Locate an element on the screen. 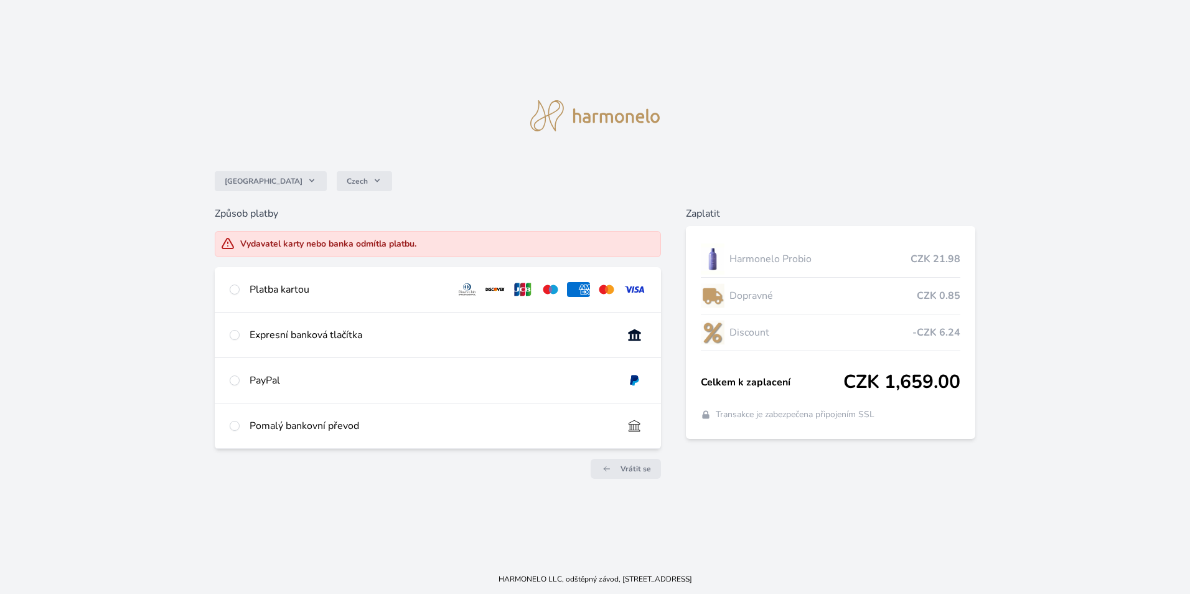 The height and width of the screenshot is (594, 1190). img: visa.svg is located at coordinates (634, 289).